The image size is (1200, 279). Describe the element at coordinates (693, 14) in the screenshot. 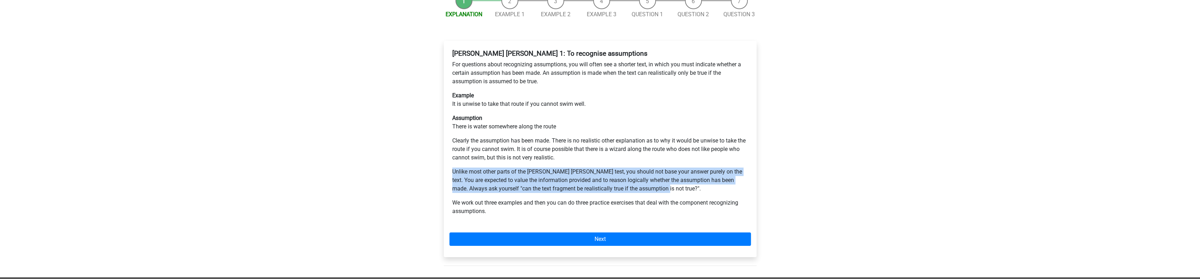

I see `a: Question 2` at that location.